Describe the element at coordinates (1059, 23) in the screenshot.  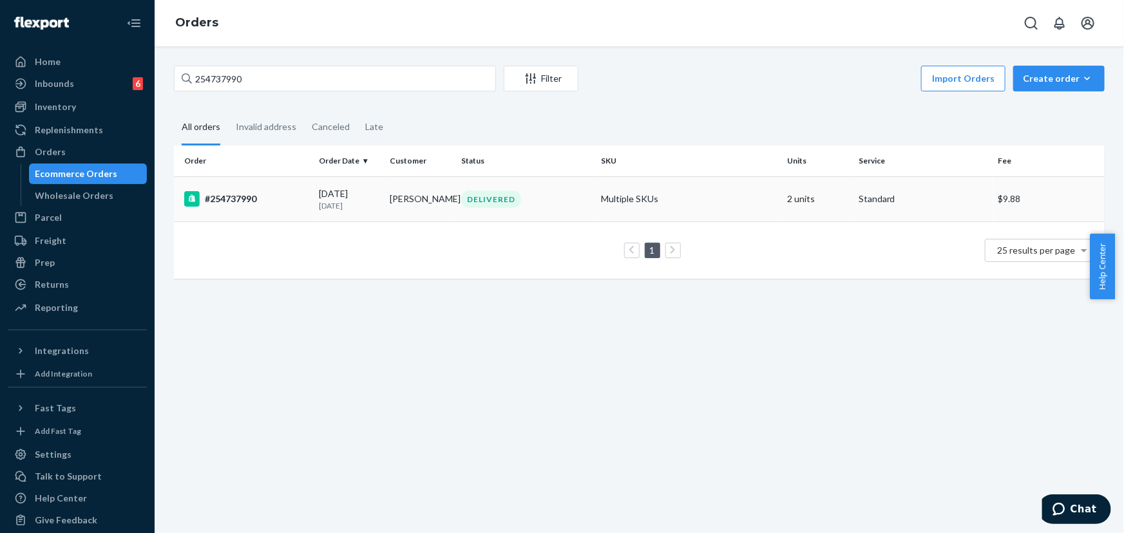
I see `button: Open notifications` at that location.